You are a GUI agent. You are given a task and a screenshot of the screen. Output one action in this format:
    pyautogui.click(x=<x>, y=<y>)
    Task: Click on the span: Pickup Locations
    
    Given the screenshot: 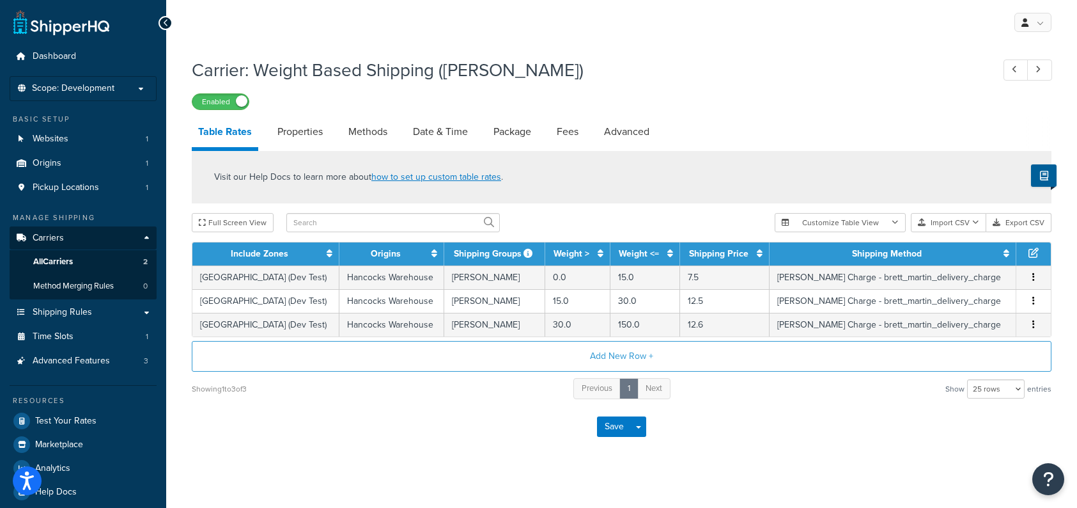 What is the action you would take?
    pyautogui.click(x=66, y=187)
    